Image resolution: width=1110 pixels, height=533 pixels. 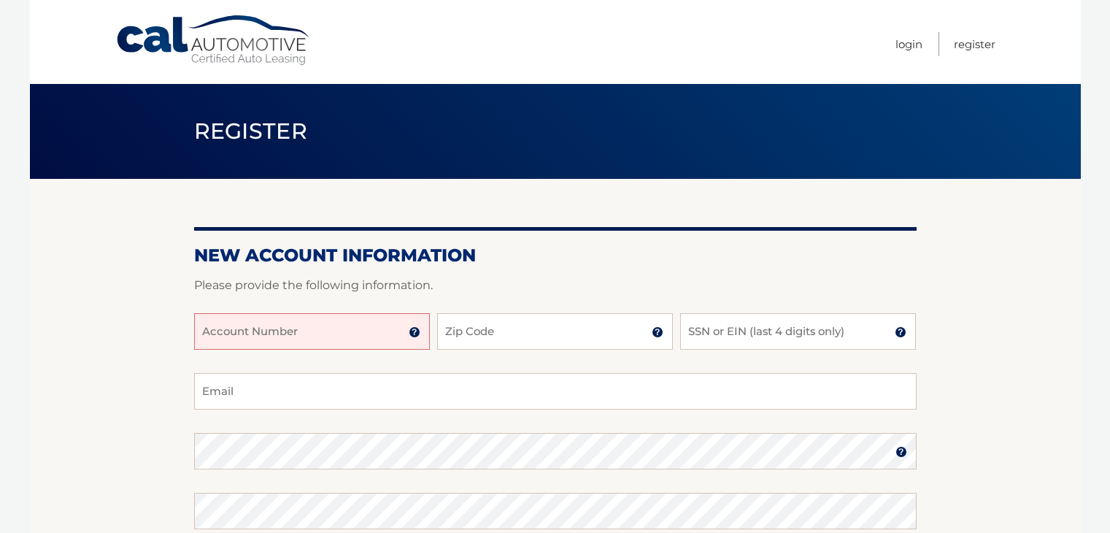 What do you see at coordinates (797, 331) in the screenshot?
I see `input: SSN or EIN (last 4 digits only)` at bounding box center [797, 331].